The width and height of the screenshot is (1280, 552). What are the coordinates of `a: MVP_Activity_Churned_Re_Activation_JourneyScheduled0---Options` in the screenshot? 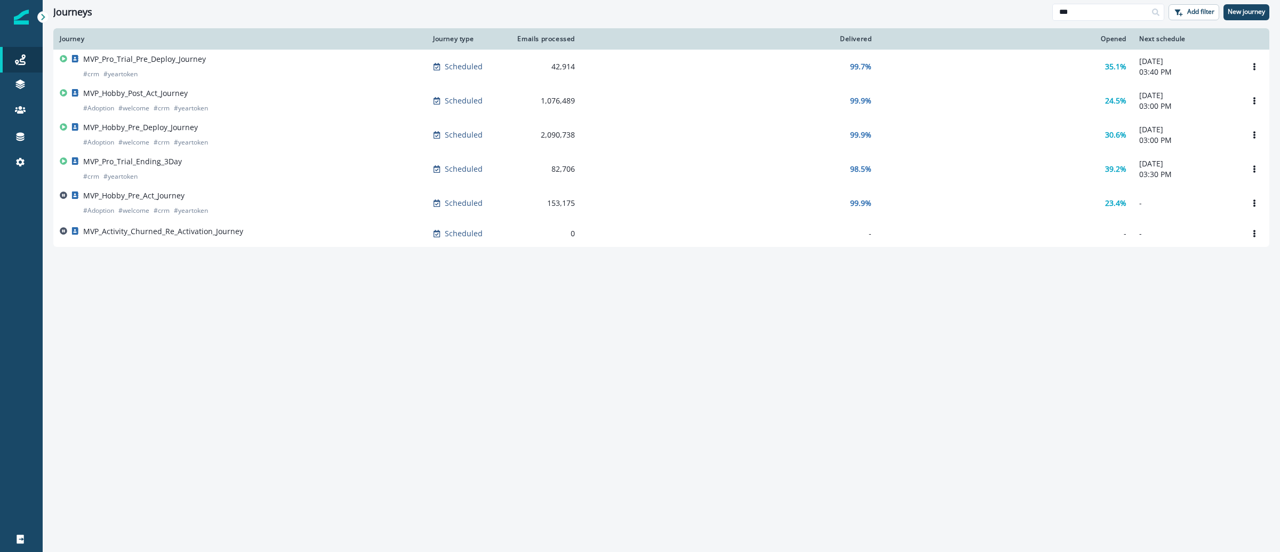 It's located at (661, 234).